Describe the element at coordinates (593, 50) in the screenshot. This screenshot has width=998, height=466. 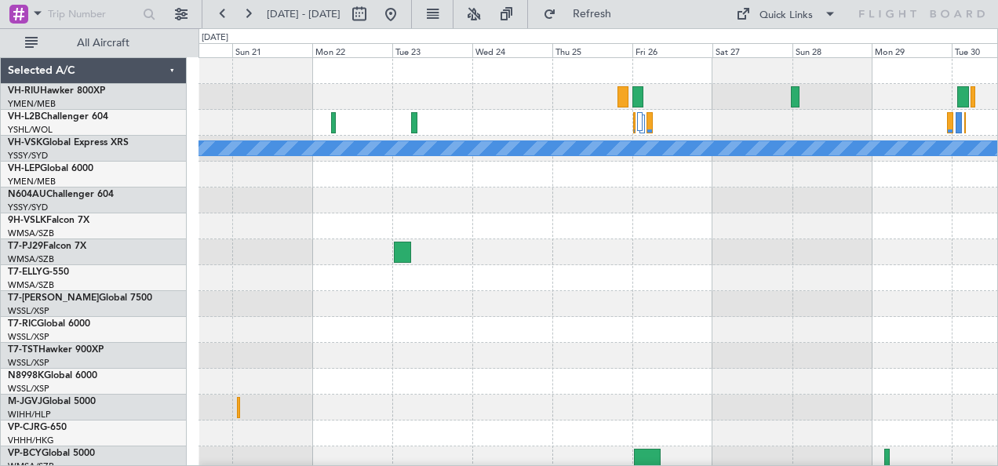
I see `div: Thu 25` at that location.